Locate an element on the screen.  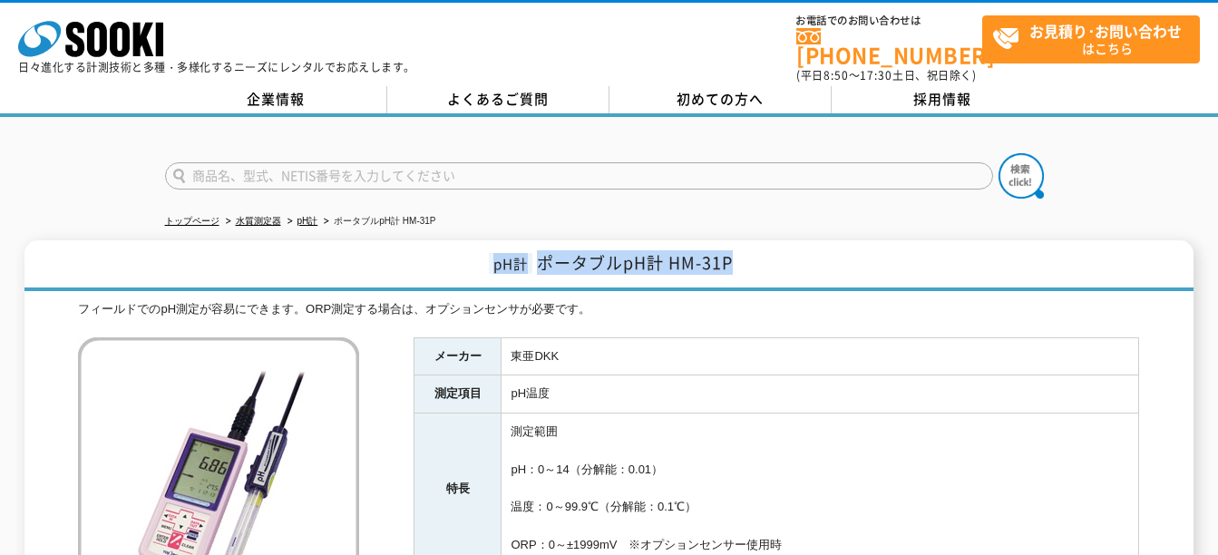
td: pH温度 is located at coordinates (820, 395).